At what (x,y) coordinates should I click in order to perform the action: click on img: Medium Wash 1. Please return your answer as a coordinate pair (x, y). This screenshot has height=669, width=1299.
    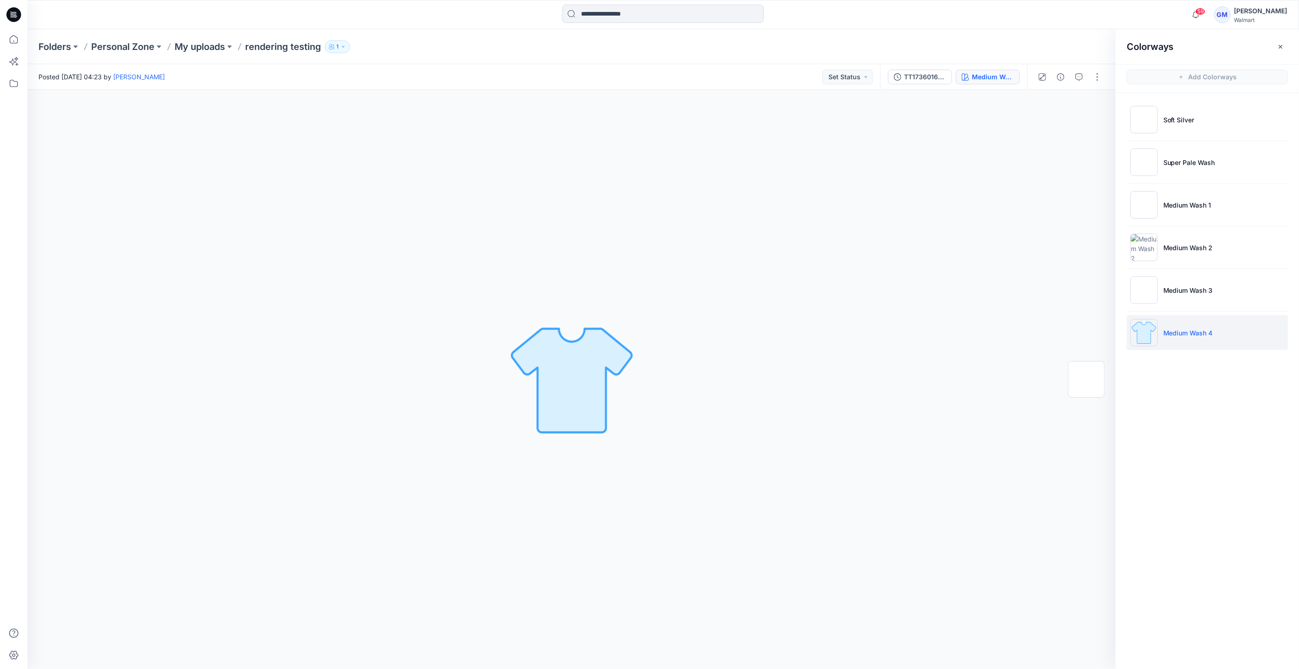
    Looking at the image, I should click on (1144, 205).